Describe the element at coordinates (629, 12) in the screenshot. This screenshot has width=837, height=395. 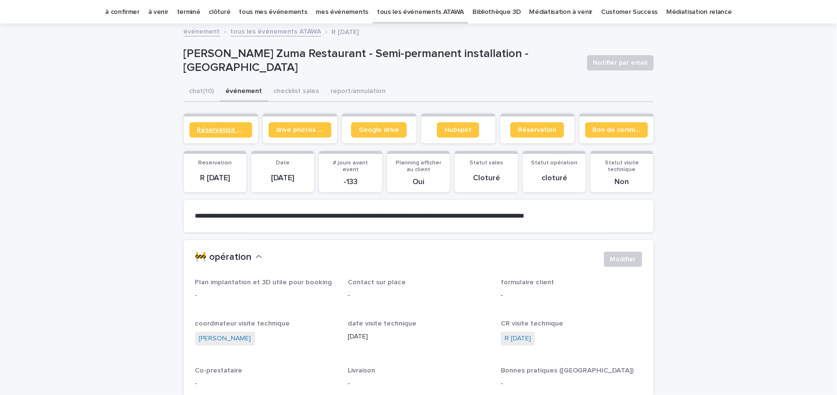
I see `a: Customer Success` at that location.